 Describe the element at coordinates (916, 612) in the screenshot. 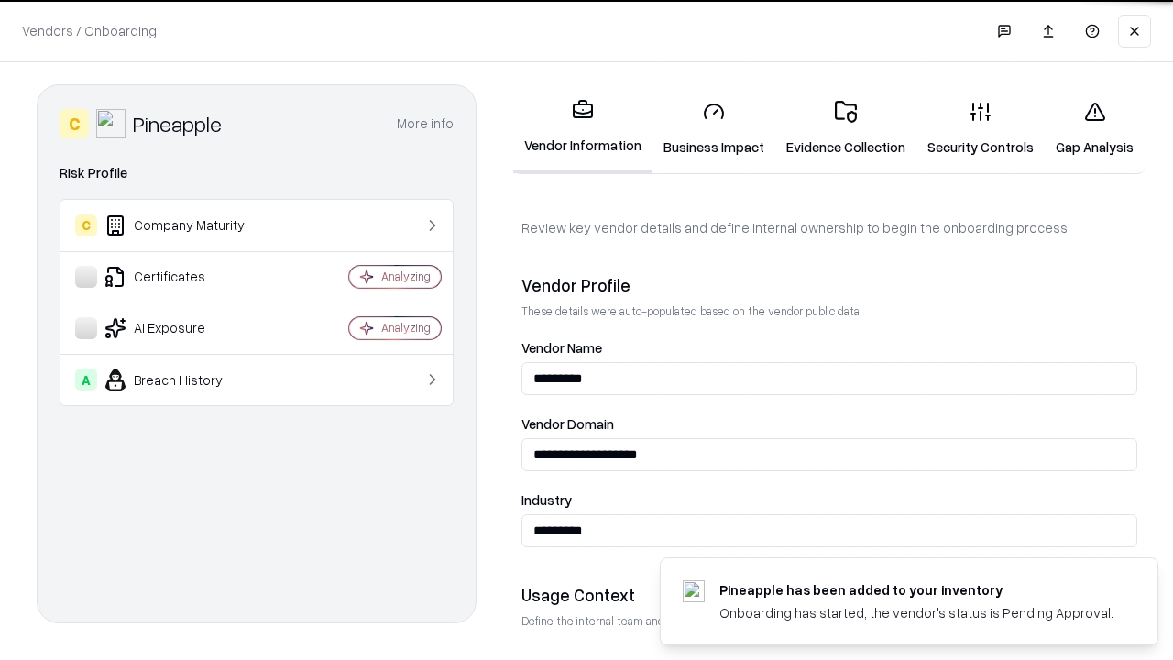

I see `div: Onboarding has started, the vendor's status is Pending Approval.` at that location.